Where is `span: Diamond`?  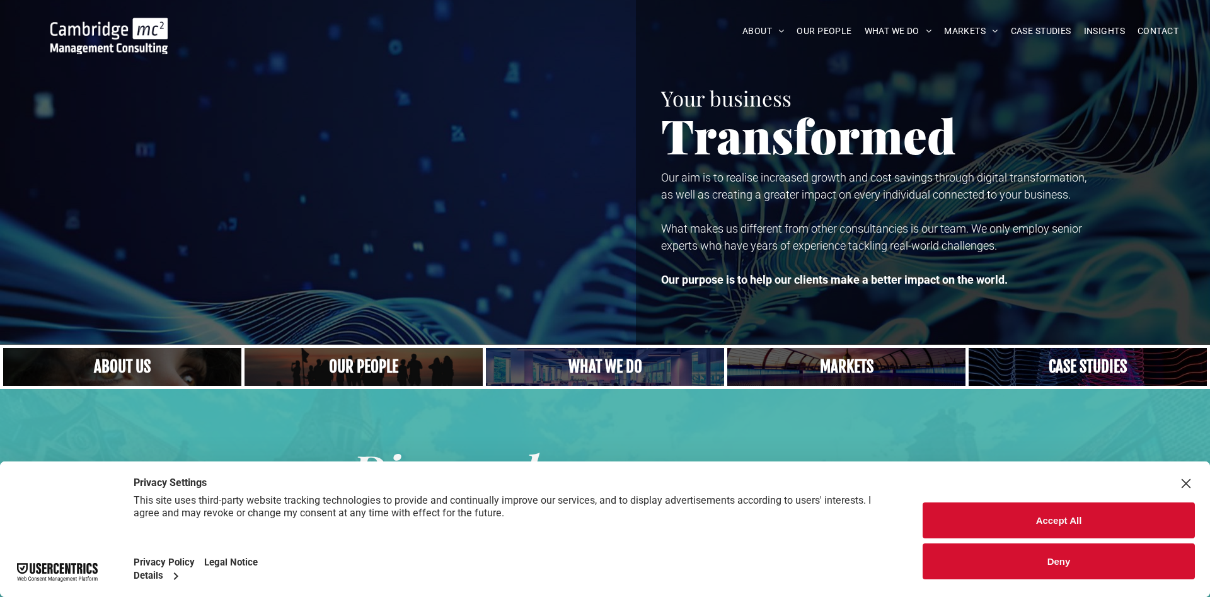
span: Diamond is located at coordinates (445, 469).